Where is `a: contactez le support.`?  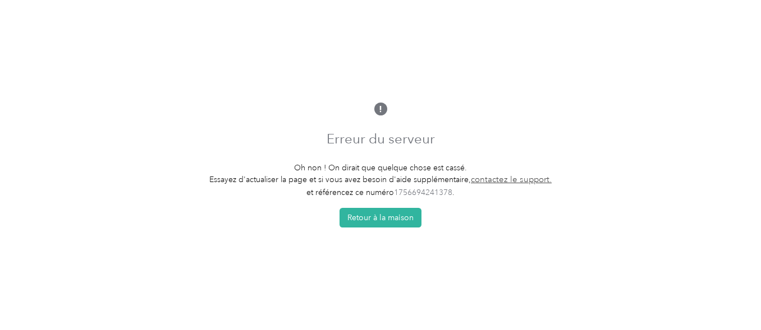
a: contactez le support. is located at coordinates (511, 180).